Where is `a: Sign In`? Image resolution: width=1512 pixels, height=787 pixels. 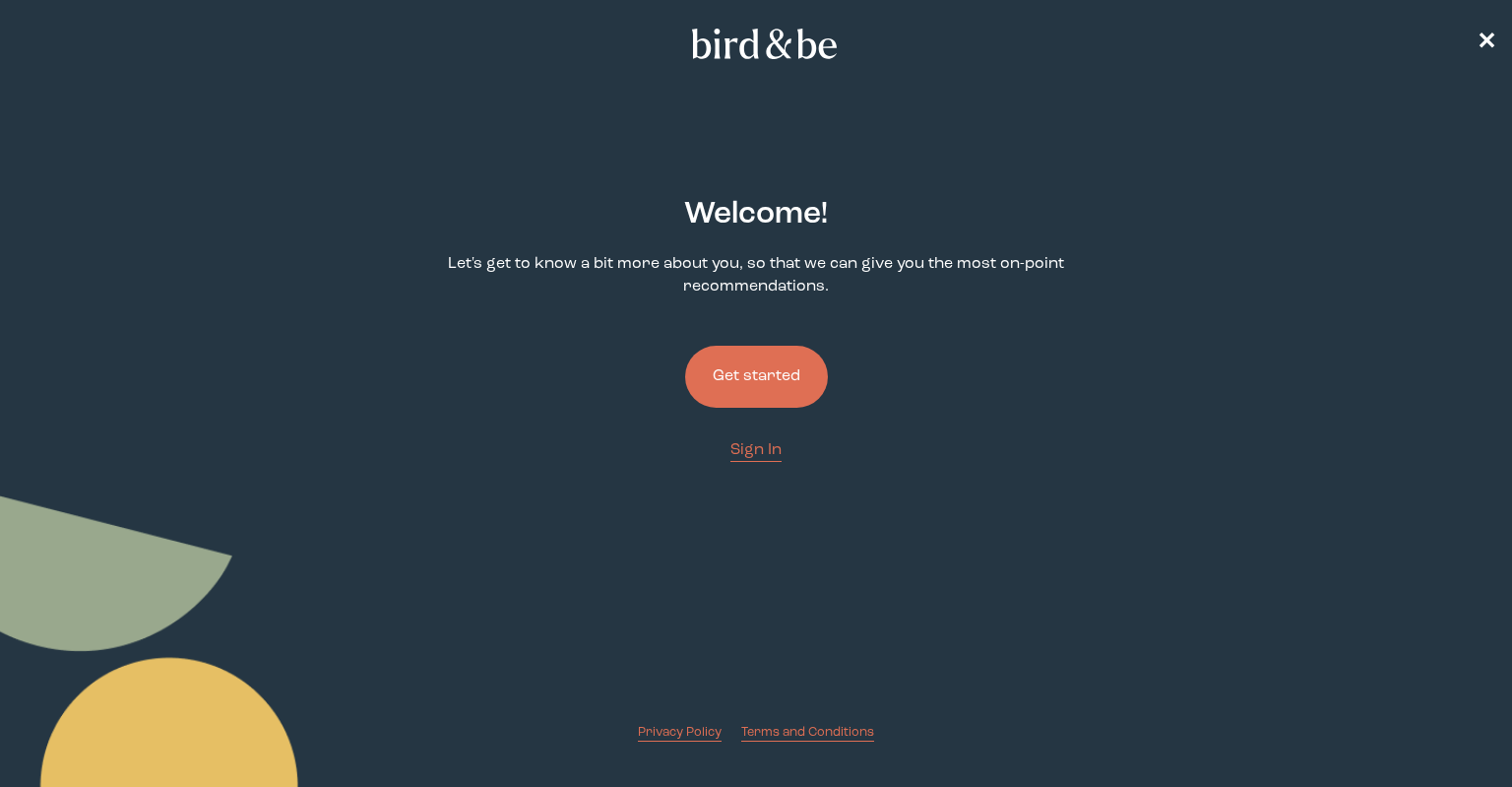
a: Sign In is located at coordinates (756, 450).